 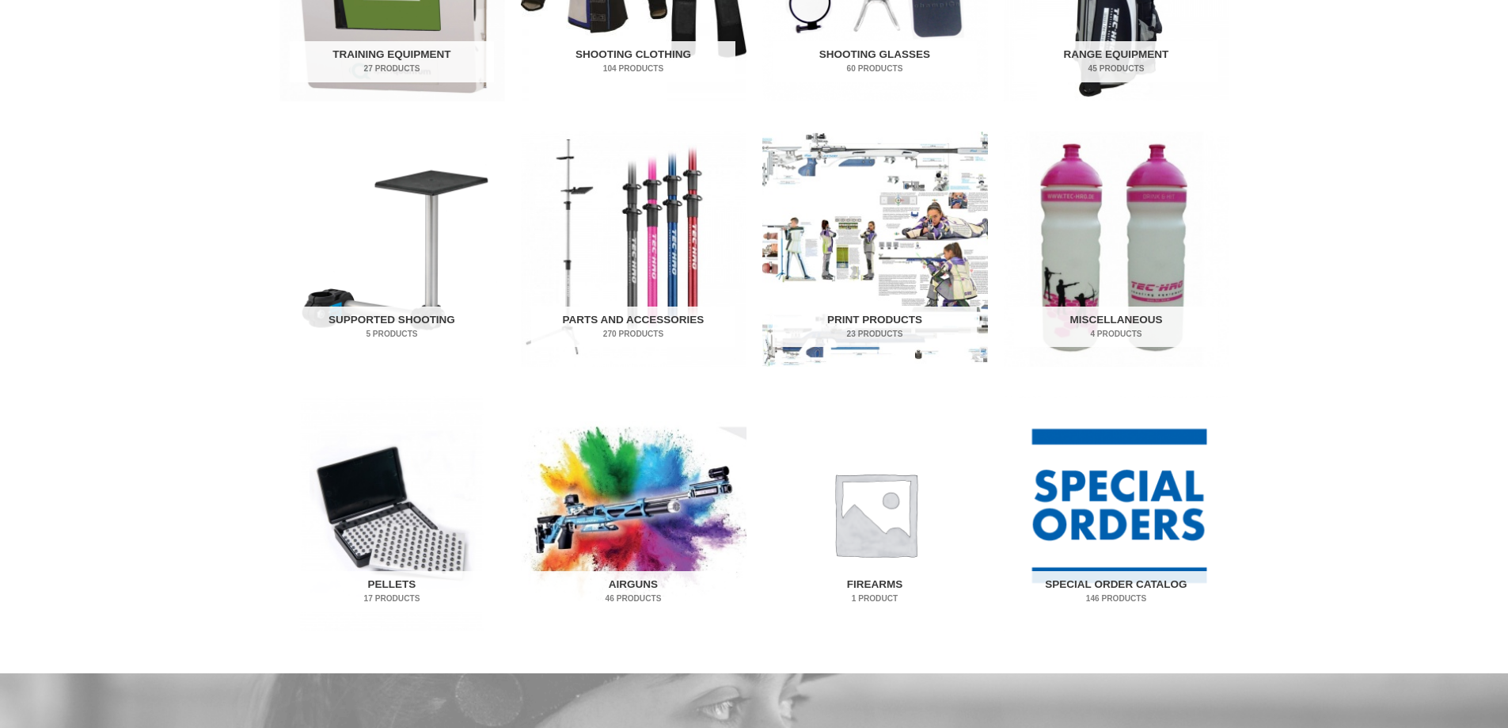 I want to click on h2: Training Equipment, so click(x=392, y=62).